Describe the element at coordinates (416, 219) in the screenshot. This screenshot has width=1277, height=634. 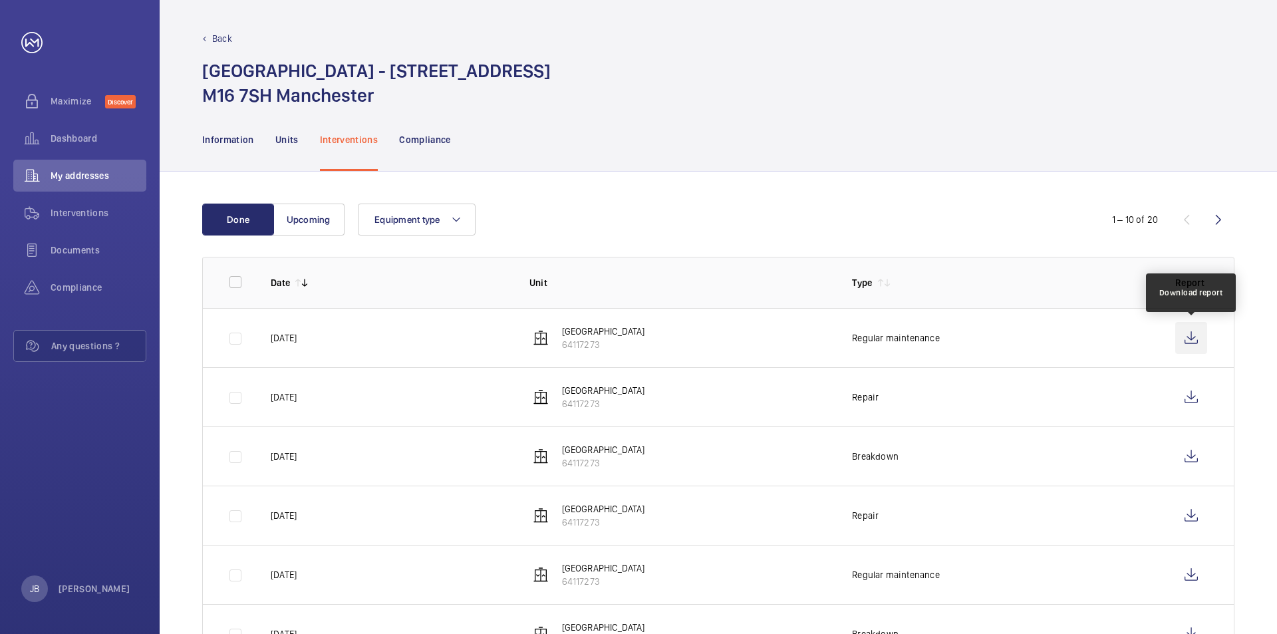
I see `button: Equipment type` at that location.